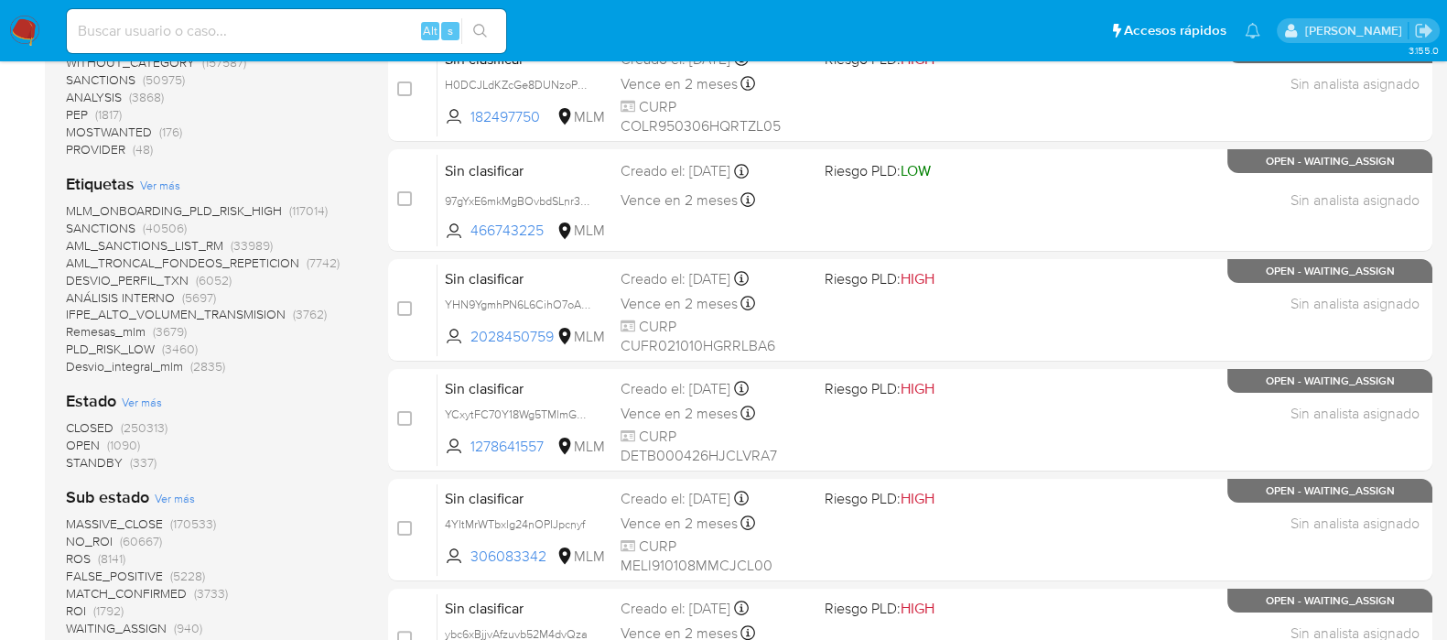 This screenshot has width=1447, height=640. I want to click on a: Notificaciones, so click(1252, 30).